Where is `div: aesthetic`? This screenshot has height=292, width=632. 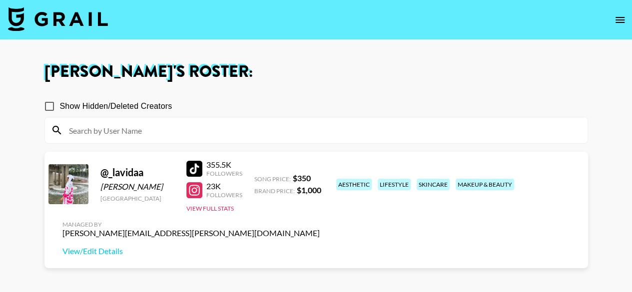
div: aesthetic is located at coordinates (354, 184).